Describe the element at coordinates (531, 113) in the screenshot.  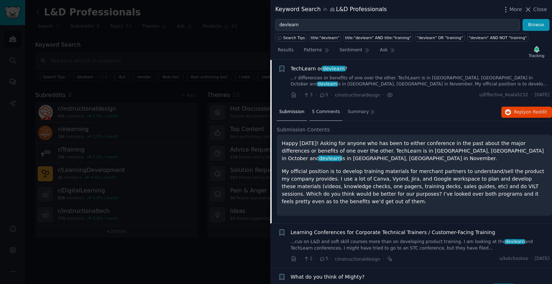
I see `span: Reply` at that location.